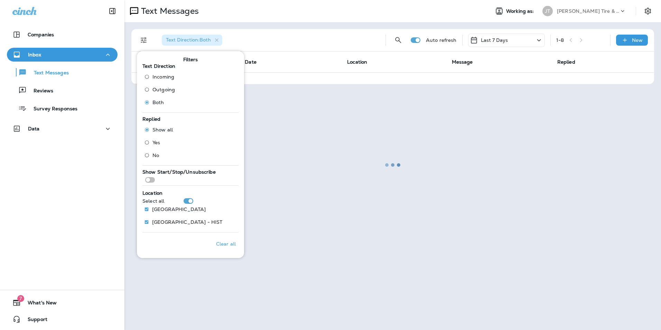  Describe the element at coordinates (62, 129) in the screenshot. I see `button: Data` at that location.